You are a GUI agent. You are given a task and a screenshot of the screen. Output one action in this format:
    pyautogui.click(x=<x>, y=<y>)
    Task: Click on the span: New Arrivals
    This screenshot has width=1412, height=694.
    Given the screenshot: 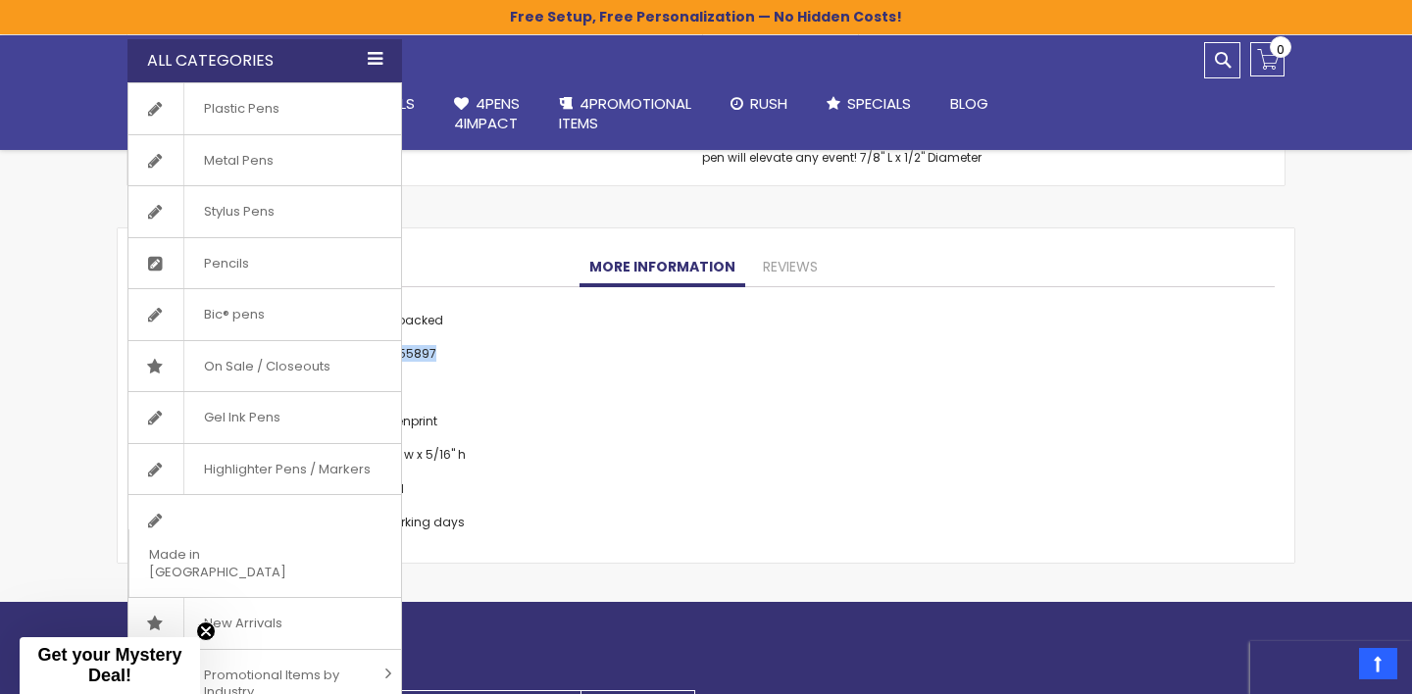 What is the action you would take?
    pyautogui.click(x=242, y=624)
    